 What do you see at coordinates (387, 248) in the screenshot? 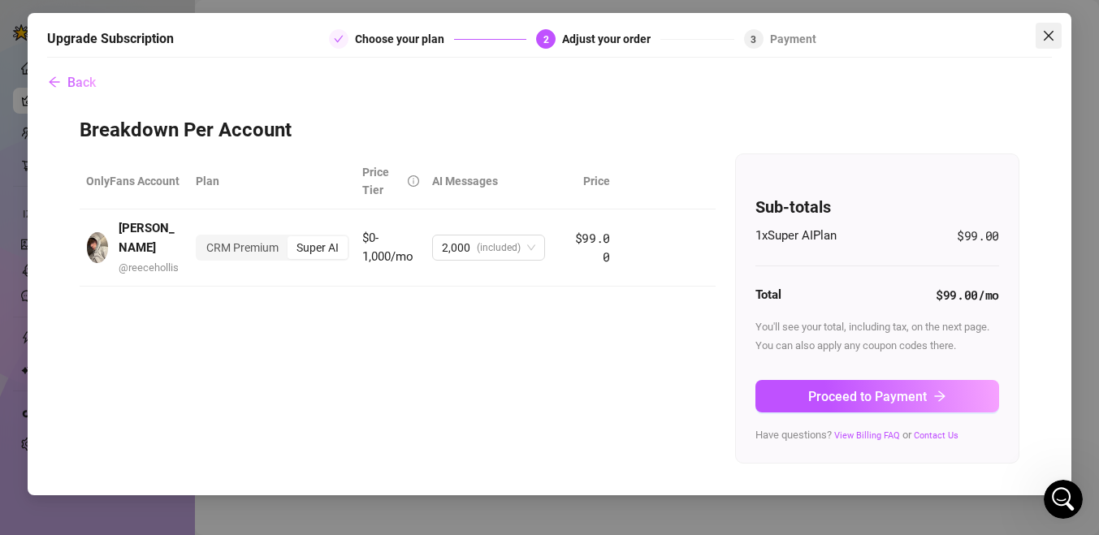
I see `span: $0-1,000/mo` at bounding box center [387, 248].